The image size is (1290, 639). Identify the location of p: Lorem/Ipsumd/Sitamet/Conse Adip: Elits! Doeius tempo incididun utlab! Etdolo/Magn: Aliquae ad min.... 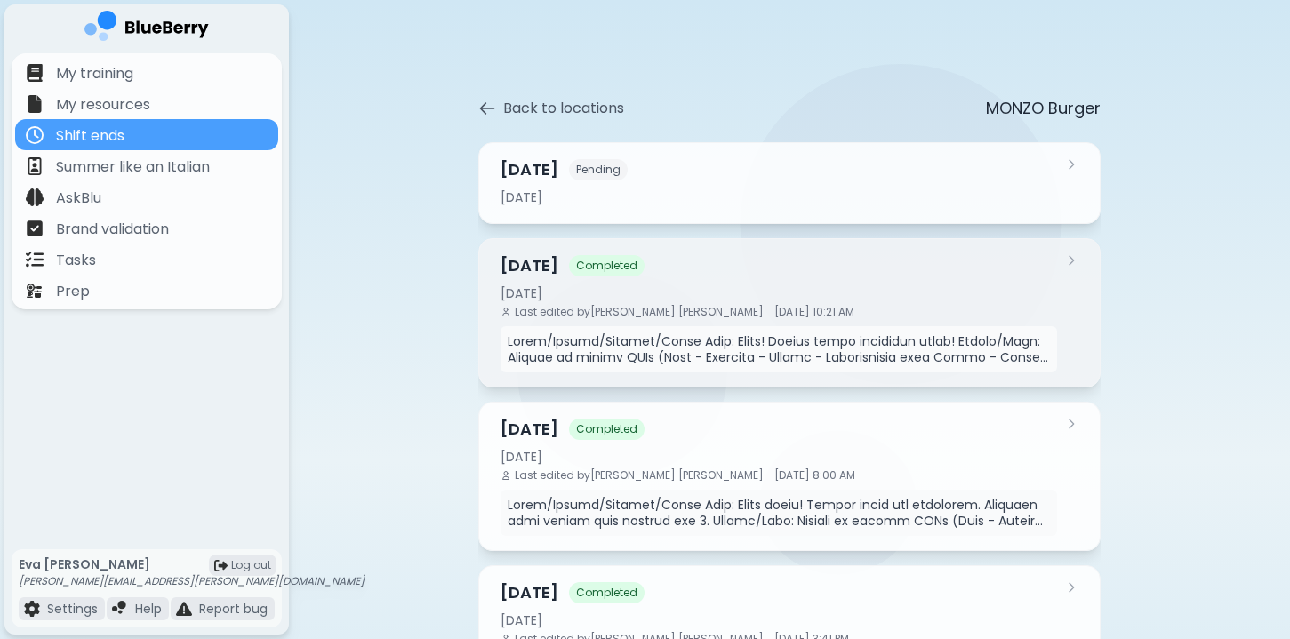
(779, 349).